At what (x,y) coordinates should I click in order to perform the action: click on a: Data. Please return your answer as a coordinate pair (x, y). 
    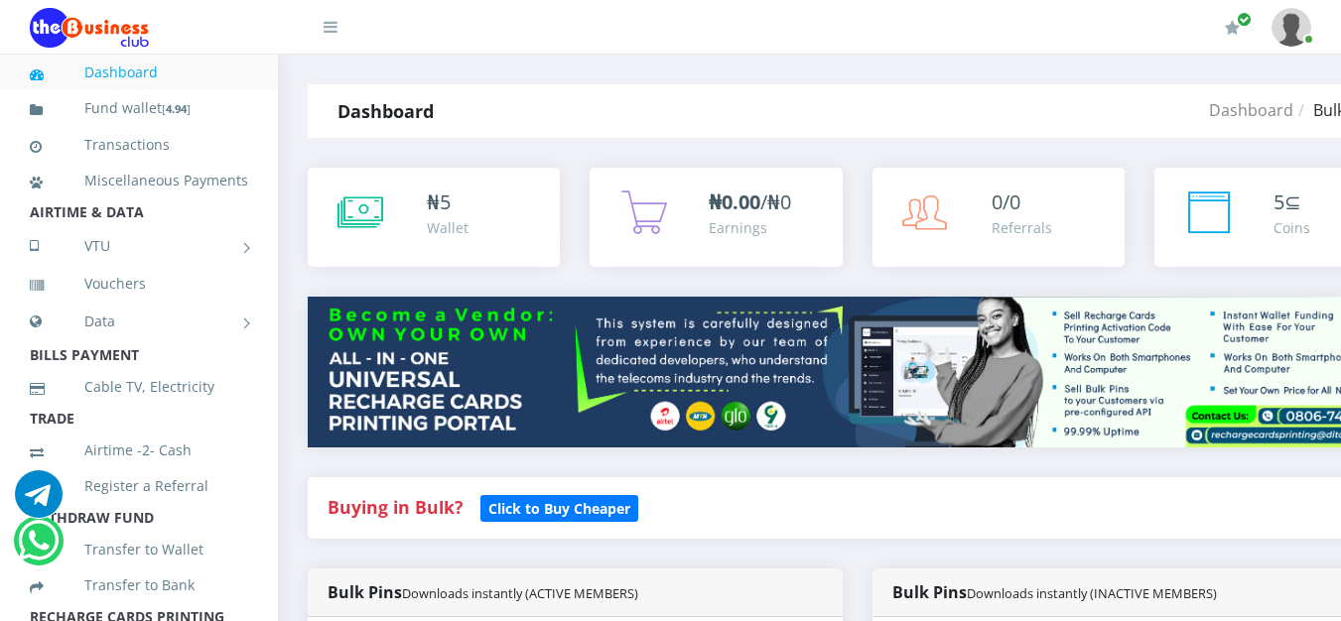
    Looking at the image, I should click on (139, 322).